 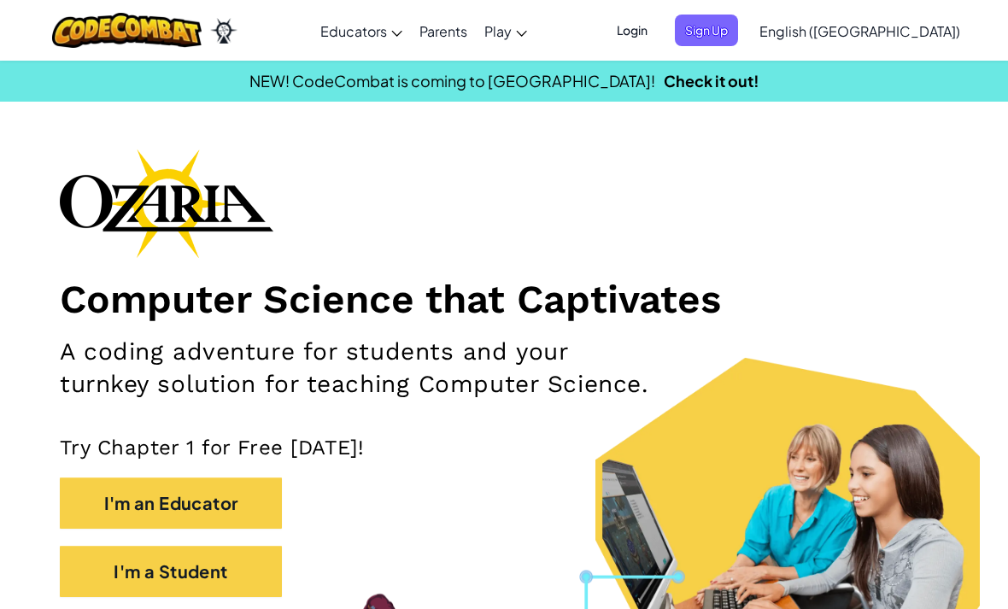 I want to click on span: Login, so click(x=632, y=30).